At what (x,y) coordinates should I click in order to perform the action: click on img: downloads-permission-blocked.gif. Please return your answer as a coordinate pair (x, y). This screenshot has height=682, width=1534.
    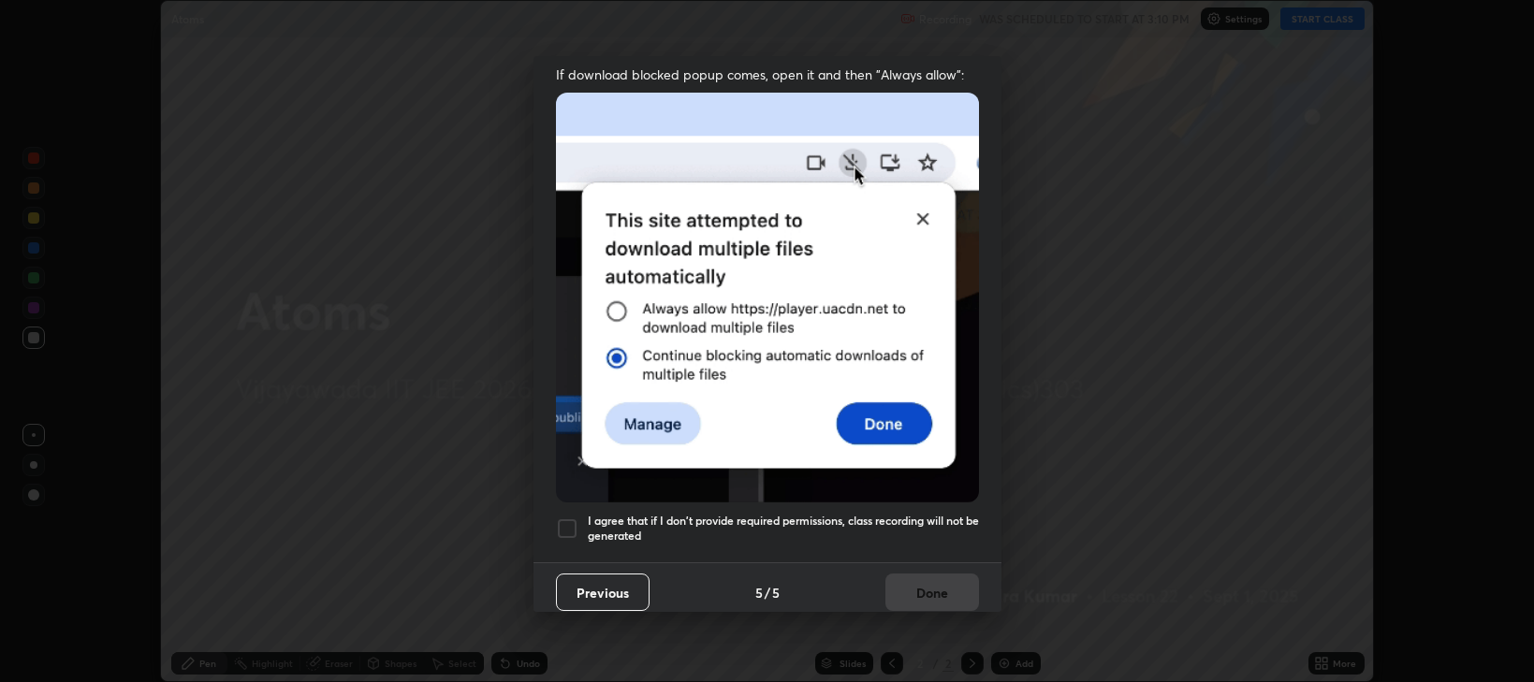
    Looking at the image, I should click on (768, 297).